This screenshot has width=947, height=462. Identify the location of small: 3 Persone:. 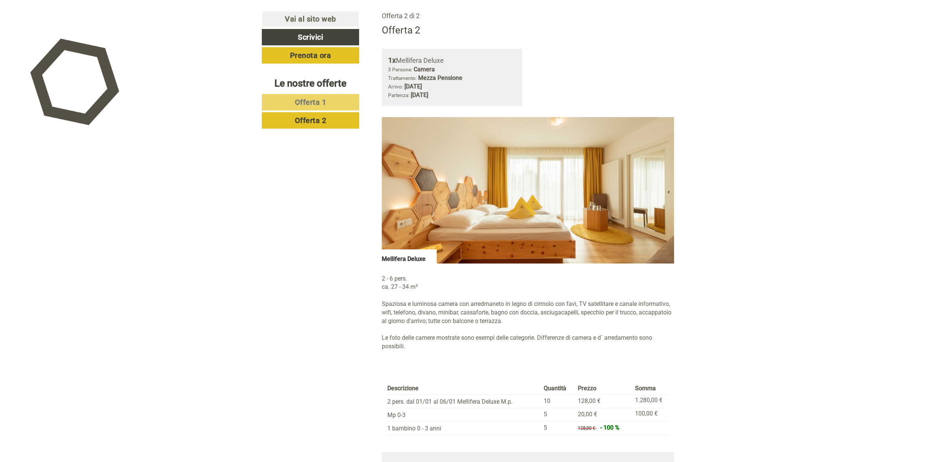
(400, 69).